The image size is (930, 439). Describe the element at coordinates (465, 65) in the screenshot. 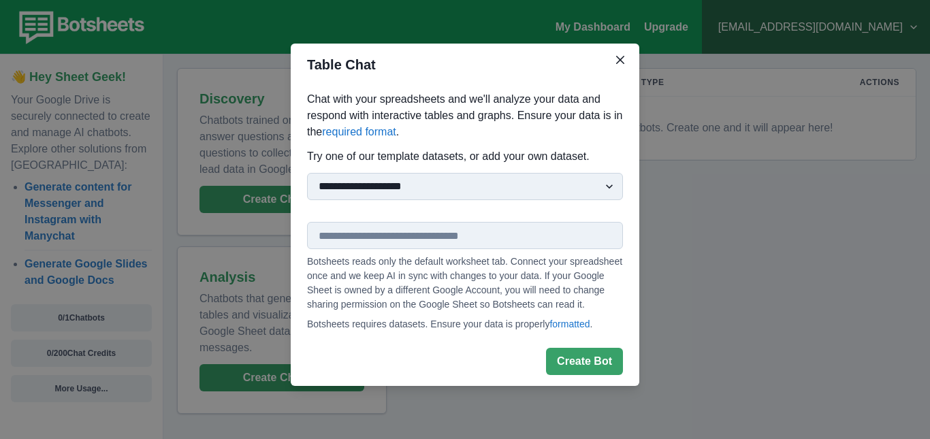

I see `header: Table Chat` at that location.